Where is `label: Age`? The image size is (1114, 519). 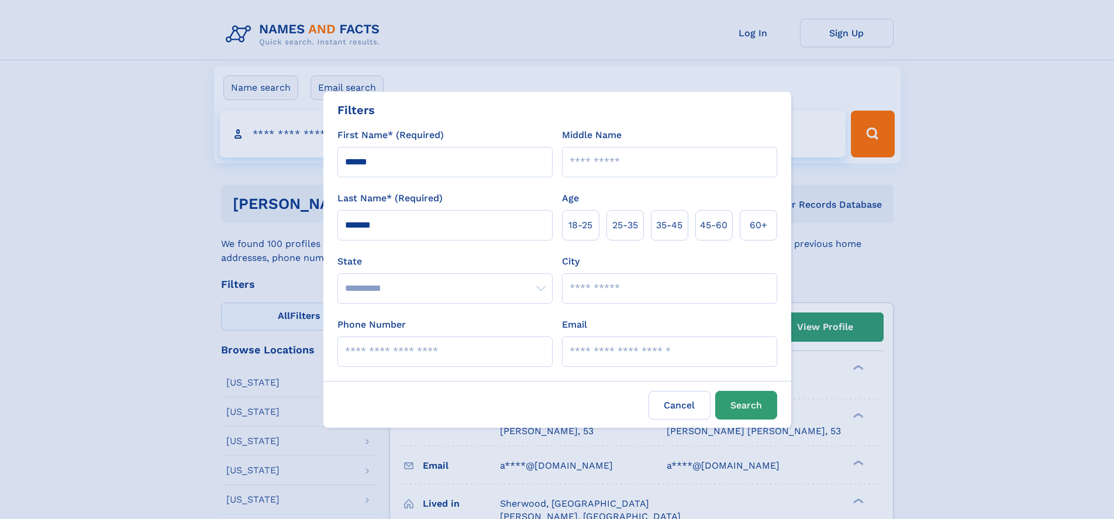
label: Age is located at coordinates (570, 198).